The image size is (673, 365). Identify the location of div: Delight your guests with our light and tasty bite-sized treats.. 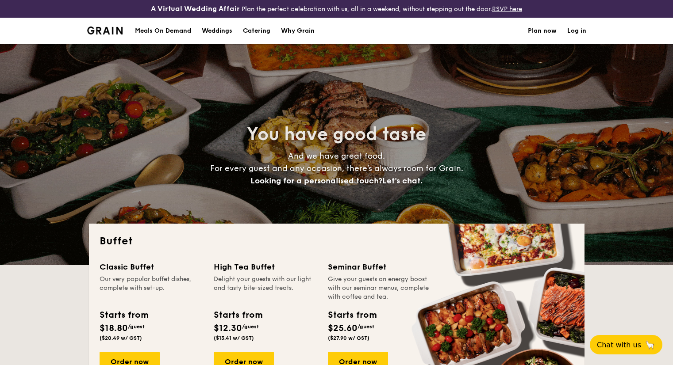
(265, 288).